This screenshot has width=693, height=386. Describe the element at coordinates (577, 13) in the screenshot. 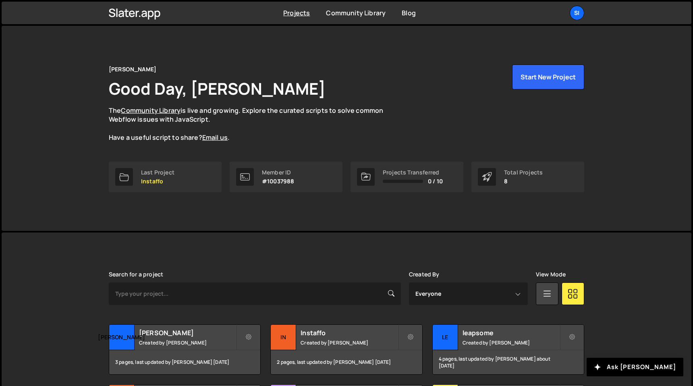

I see `a: SI` at that location.